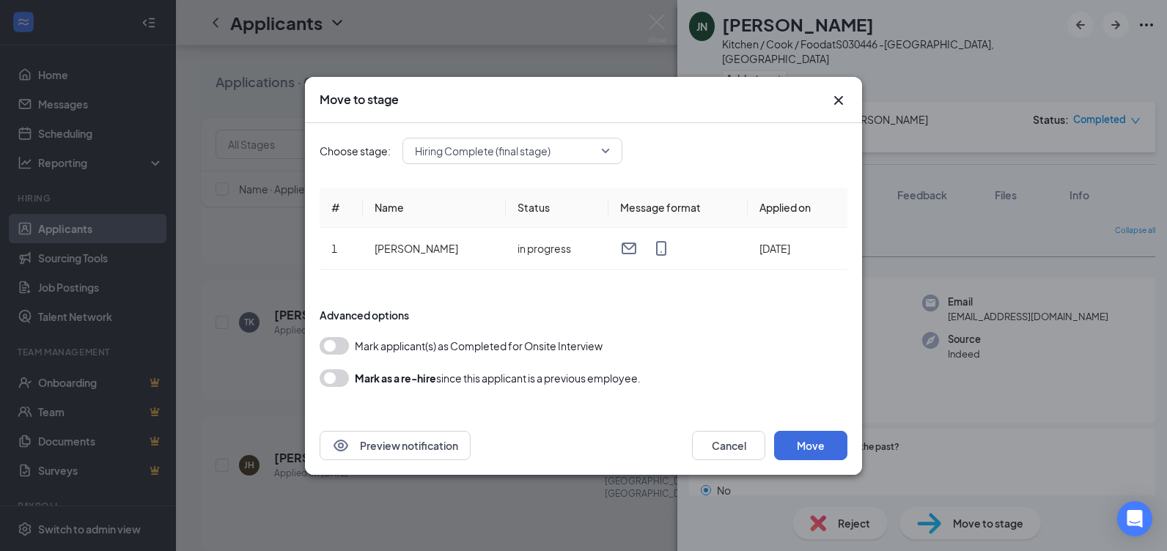  Describe the element at coordinates (629, 248) in the screenshot. I see `svg: Email` at that location.